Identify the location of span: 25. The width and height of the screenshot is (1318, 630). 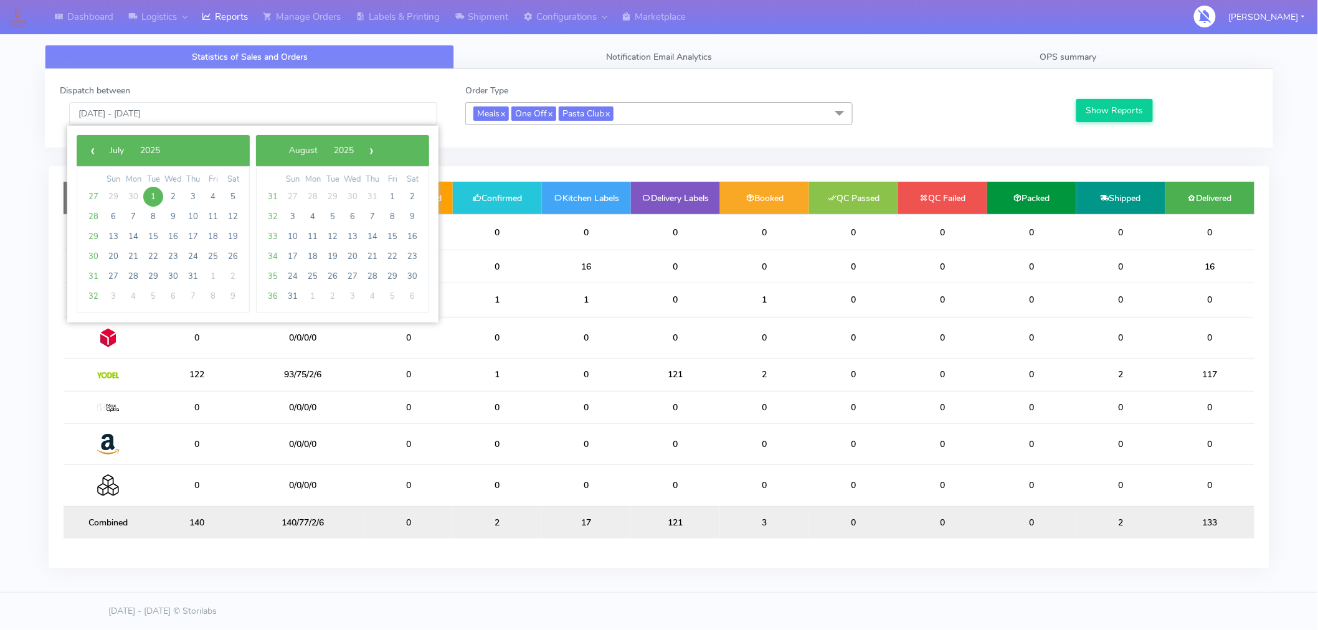
(313, 277).